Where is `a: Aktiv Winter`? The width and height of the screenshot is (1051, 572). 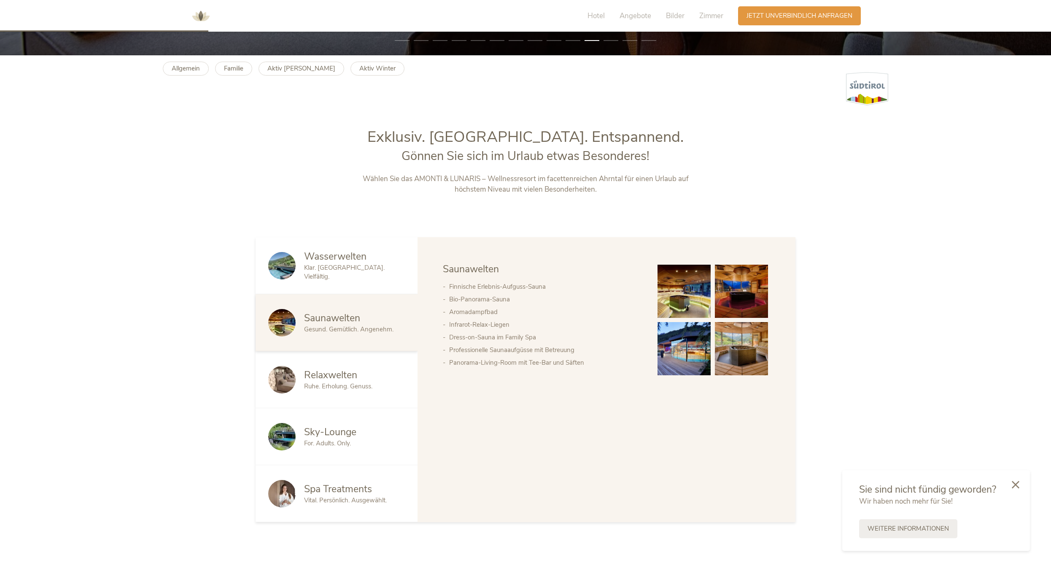 a: Aktiv Winter is located at coordinates (378, 68).